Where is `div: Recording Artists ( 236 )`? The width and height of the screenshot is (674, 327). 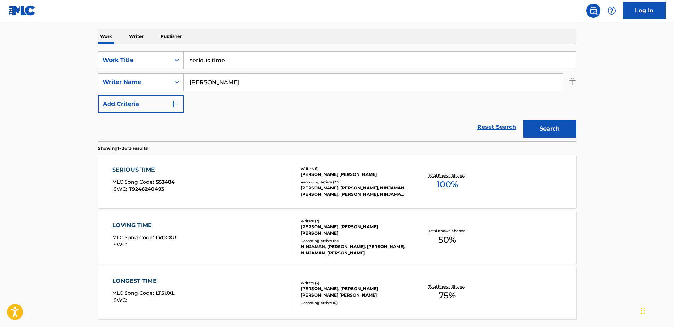 div: Recording Artists ( 236 ) is located at coordinates (354, 182).